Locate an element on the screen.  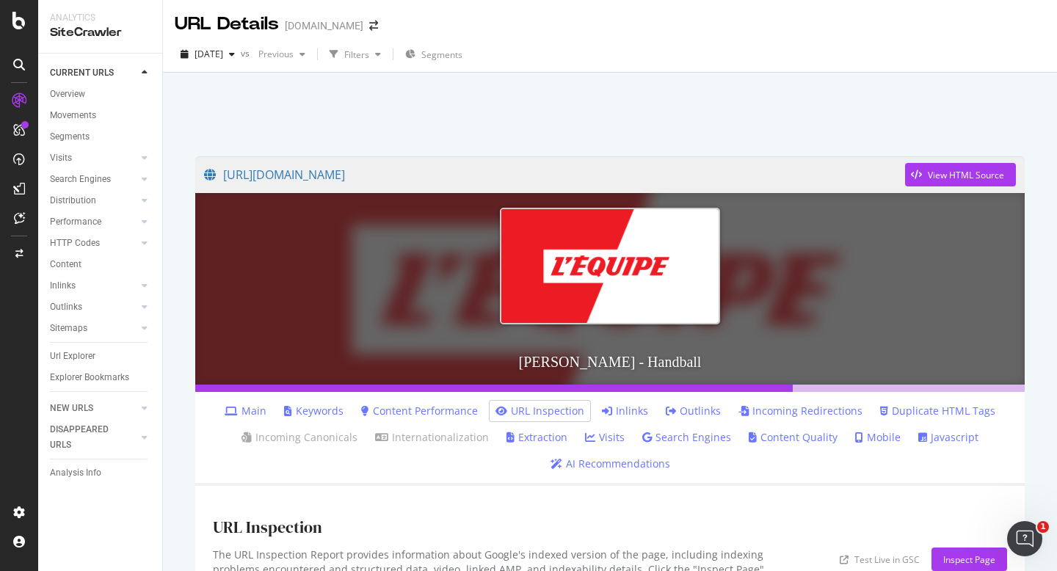
div: Content is located at coordinates (65, 264).